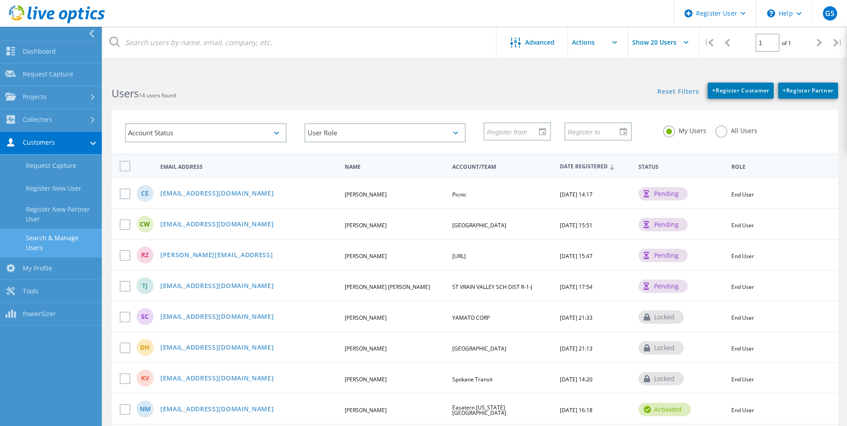 The height and width of the screenshot is (426, 847). What do you see at coordinates (145, 286) in the screenshot?
I see `span: TJ` at bounding box center [145, 286].